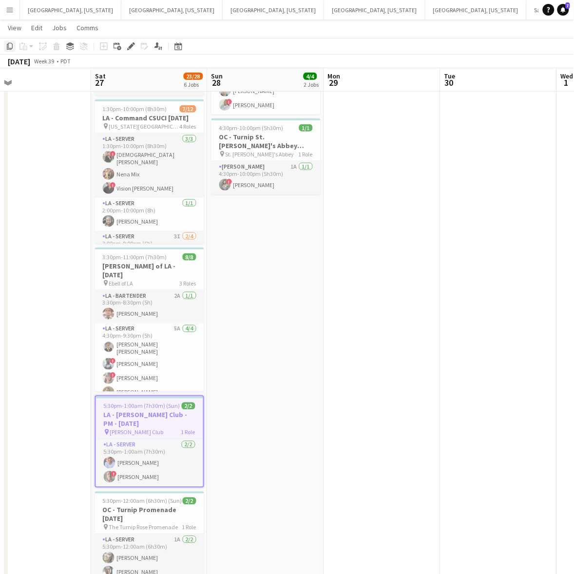 The width and height of the screenshot is (574, 574). Describe the element at coordinates (568, 5) in the screenshot. I see `span: 7` at that location.